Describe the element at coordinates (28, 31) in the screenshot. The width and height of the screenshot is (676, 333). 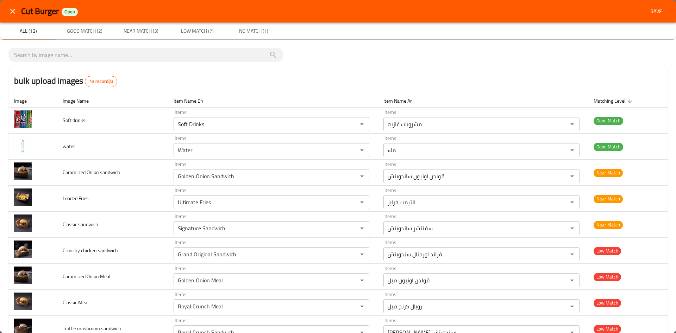
I see `span: All (13)` at that location.